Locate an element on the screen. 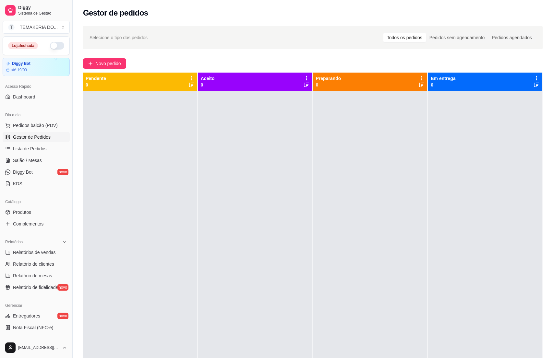  span: Salão / Mesas is located at coordinates (27, 161).